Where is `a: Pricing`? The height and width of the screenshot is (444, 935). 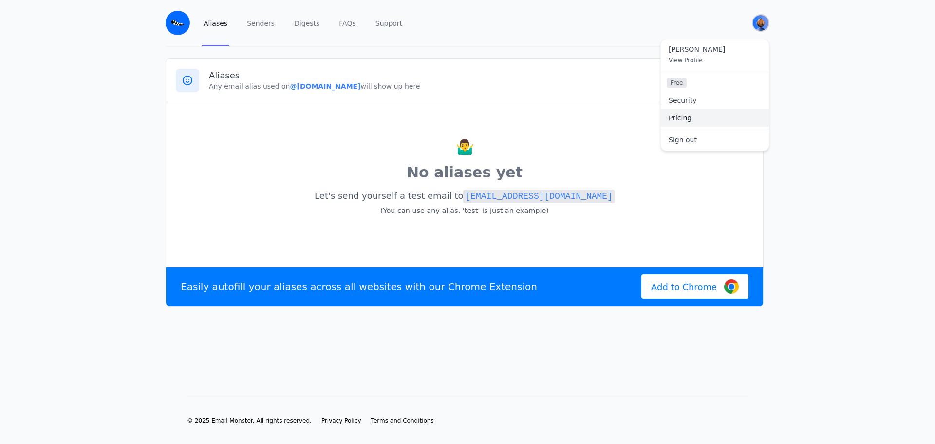 a: Pricing is located at coordinates (715, 118).